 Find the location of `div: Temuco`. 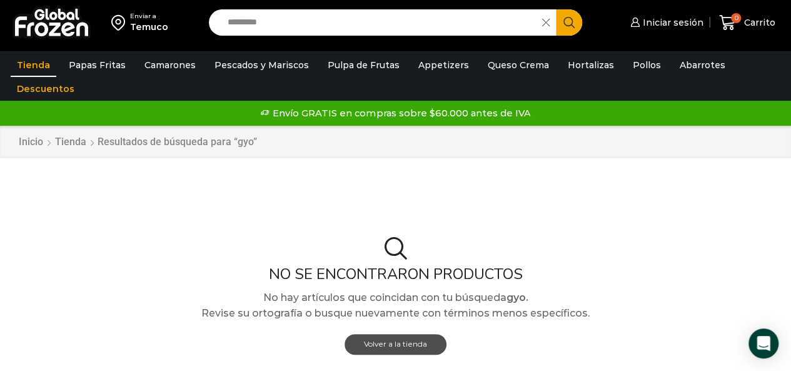

div: Temuco is located at coordinates (149, 27).